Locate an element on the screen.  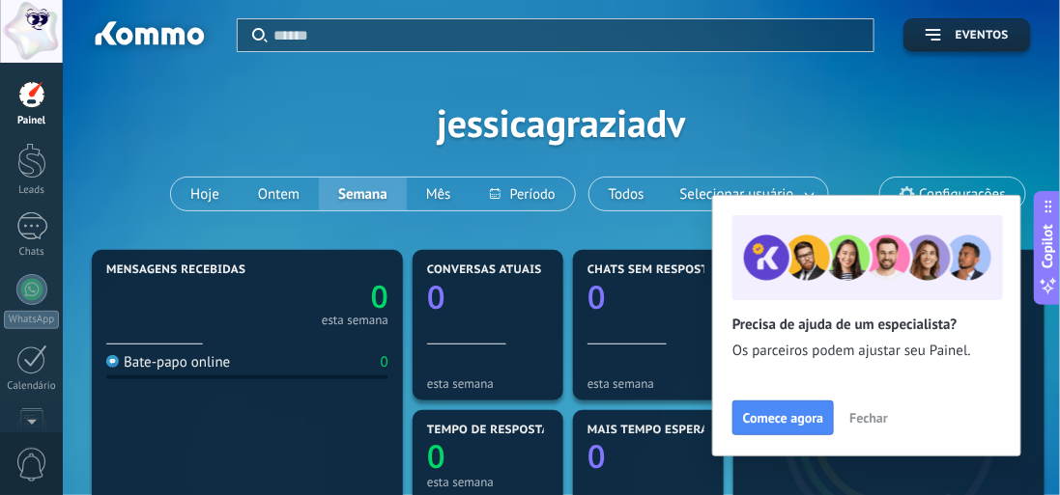
button: Ontem is located at coordinates (278, 194).